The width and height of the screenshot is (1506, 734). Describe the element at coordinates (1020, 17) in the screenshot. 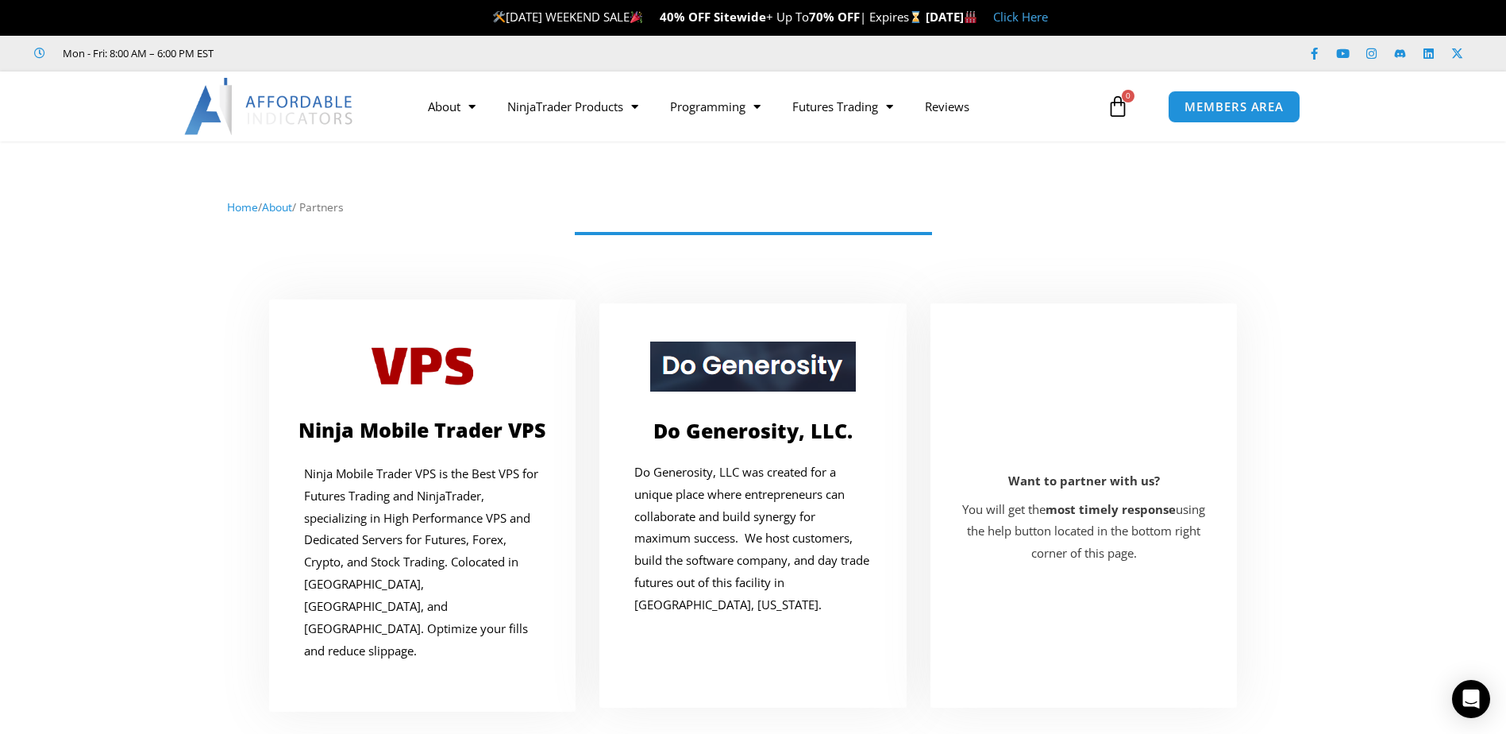

I see `a: Click Here` at that location.